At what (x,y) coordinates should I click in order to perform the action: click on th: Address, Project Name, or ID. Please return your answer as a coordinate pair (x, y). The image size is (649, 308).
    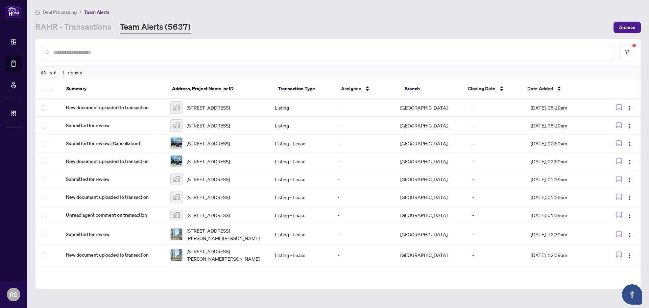
    Looking at the image, I should click on (219, 89).